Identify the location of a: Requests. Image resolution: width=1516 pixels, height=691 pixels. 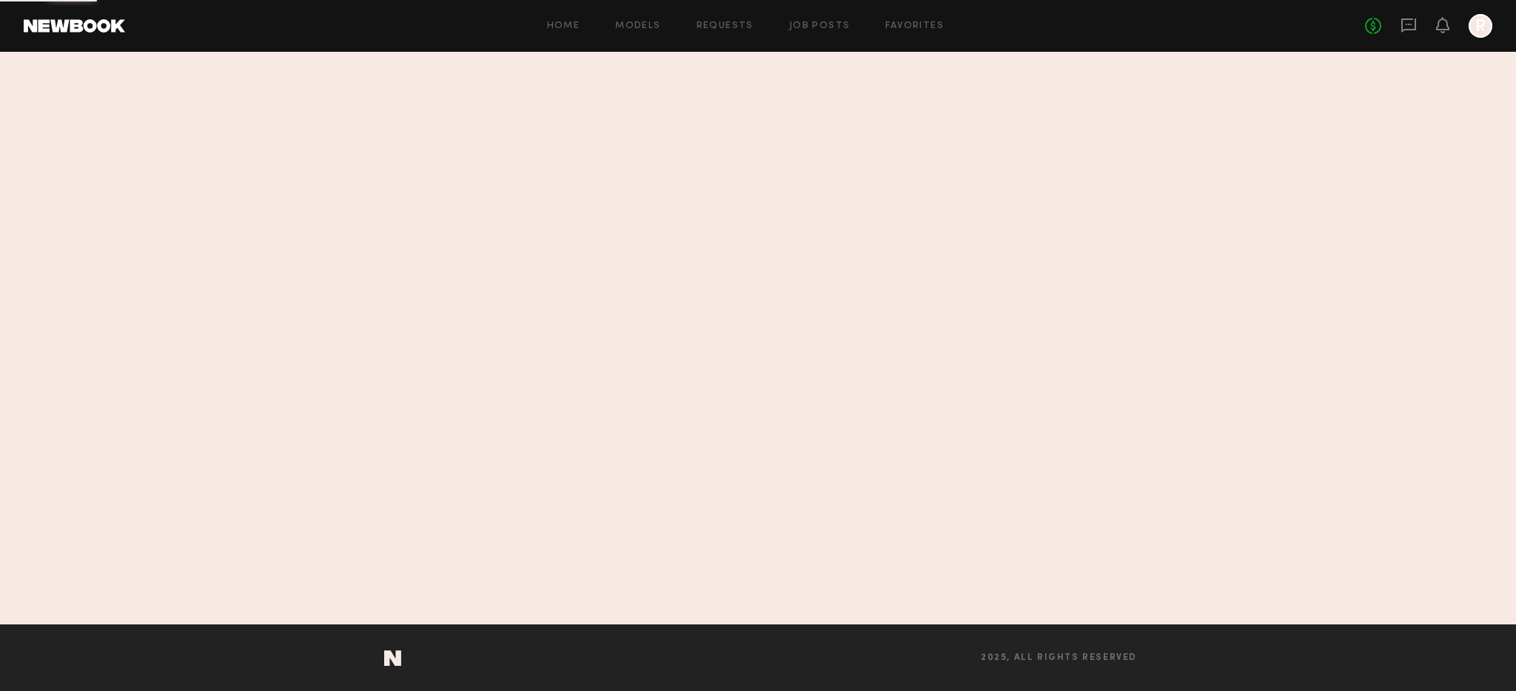
(725, 26).